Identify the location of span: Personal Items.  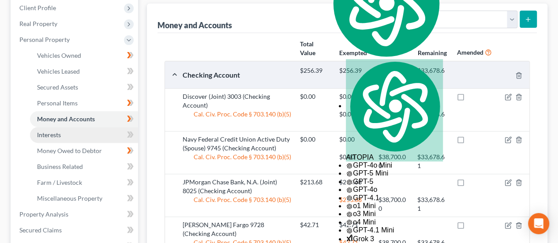
(57, 103).